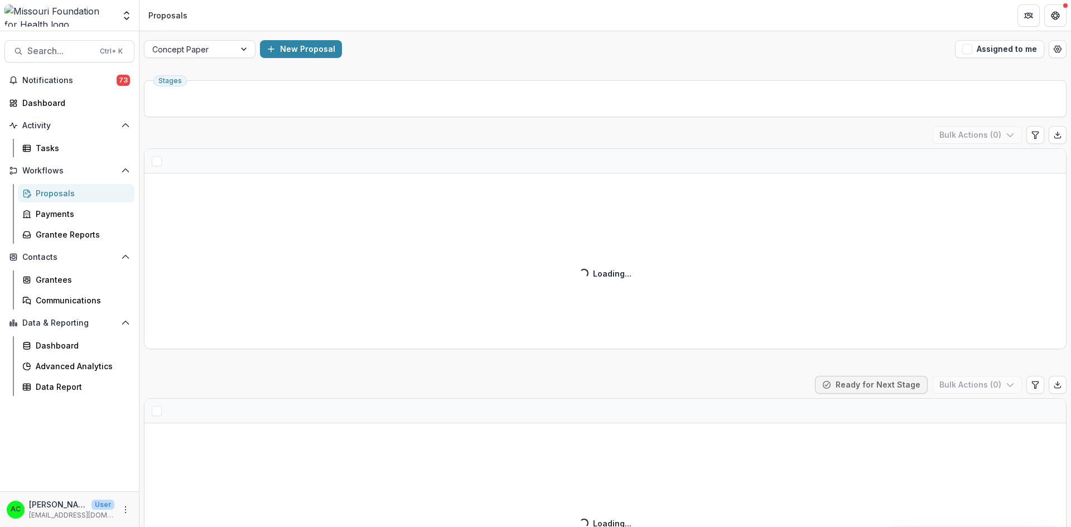  Describe the element at coordinates (69, 171) in the screenshot. I see `button: Open Workflows` at that location.